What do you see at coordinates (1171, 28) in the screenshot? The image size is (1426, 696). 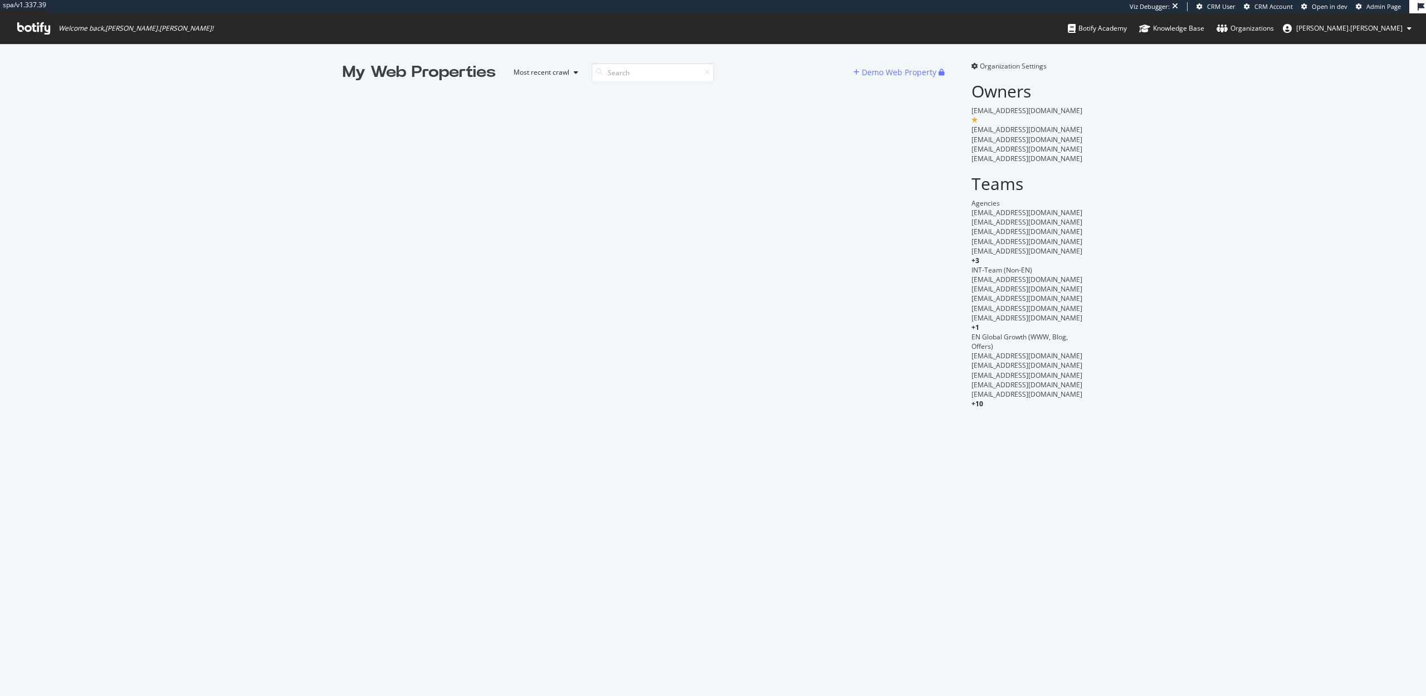 I see `a: Knowledge Base` at bounding box center [1171, 28].